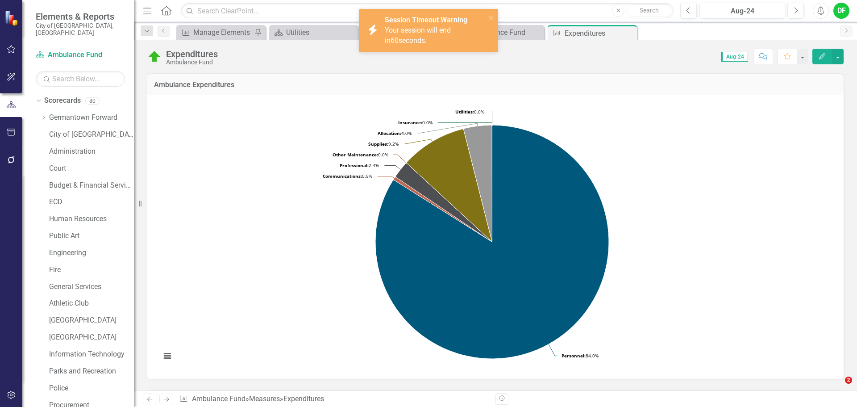 This screenshot has width=857, height=407. Describe the element at coordinates (91, 286) in the screenshot. I see `a: General Services` at that location.